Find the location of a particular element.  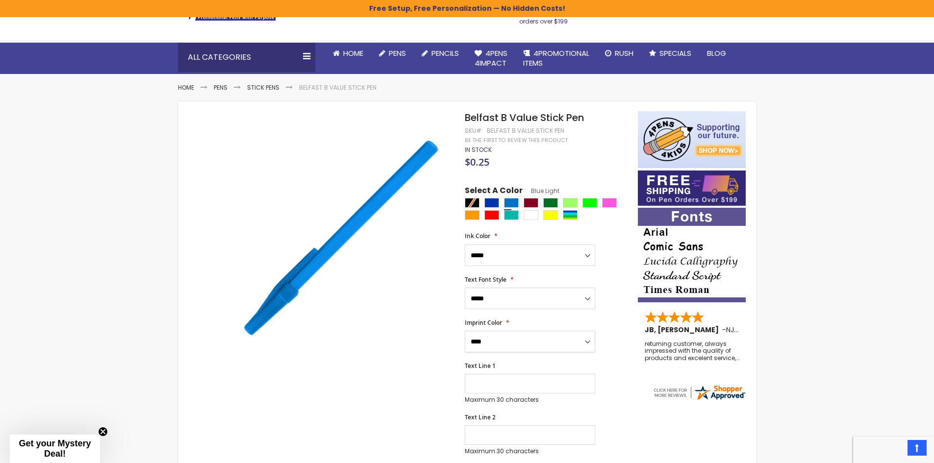

span: Blog is located at coordinates (716, 53).